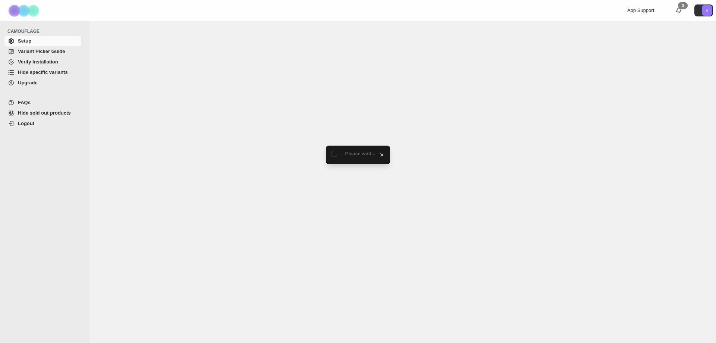 The width and height of the screenshot is (716, 343). I want to click on span: Upgrade, so click(28, 82).